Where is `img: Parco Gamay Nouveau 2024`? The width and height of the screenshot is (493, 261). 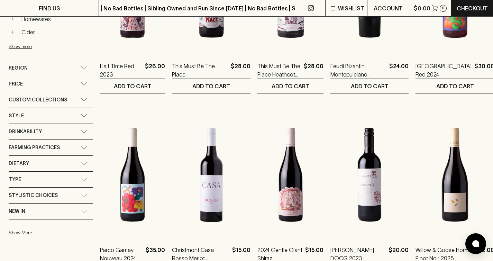
img: Parco Gamay Nouveau 2024 is located at coordinates (132, 175).